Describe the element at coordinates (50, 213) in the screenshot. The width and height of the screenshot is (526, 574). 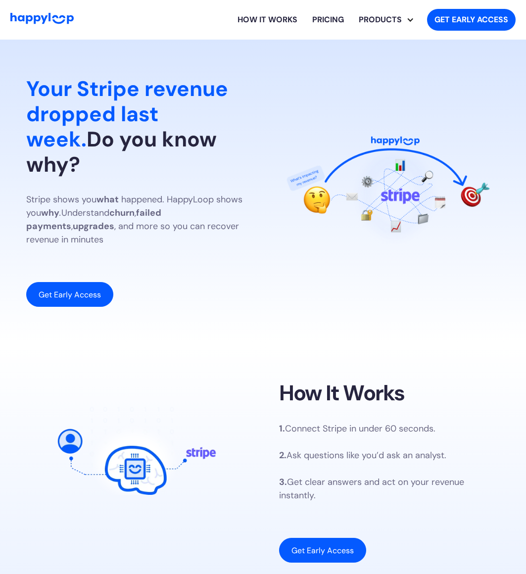
I see `strong: why` at that location.